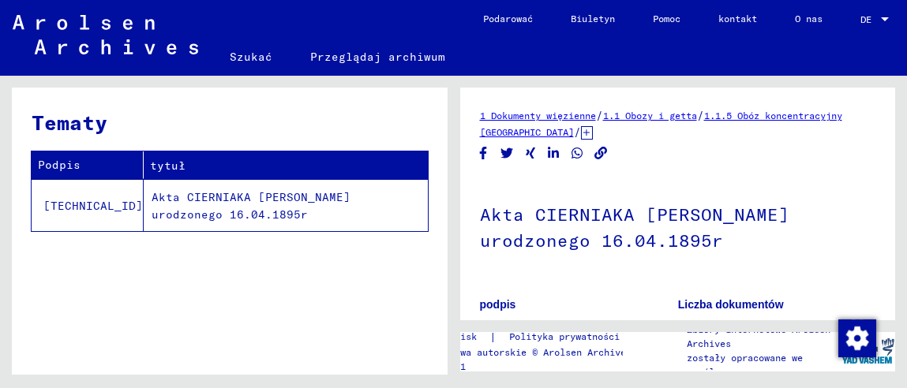  I want to click on font: zostały opracowane we współpracy z, so click(744, 365).